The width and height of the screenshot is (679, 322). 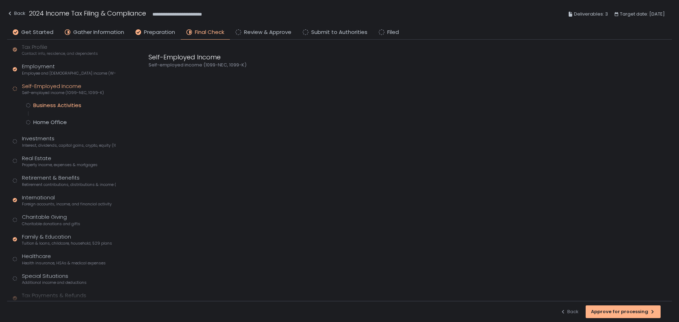 What do you see at coordinates (623, 312) in the screenshot?
I see `button: Approve for processing` at bounding box center [623, 312].